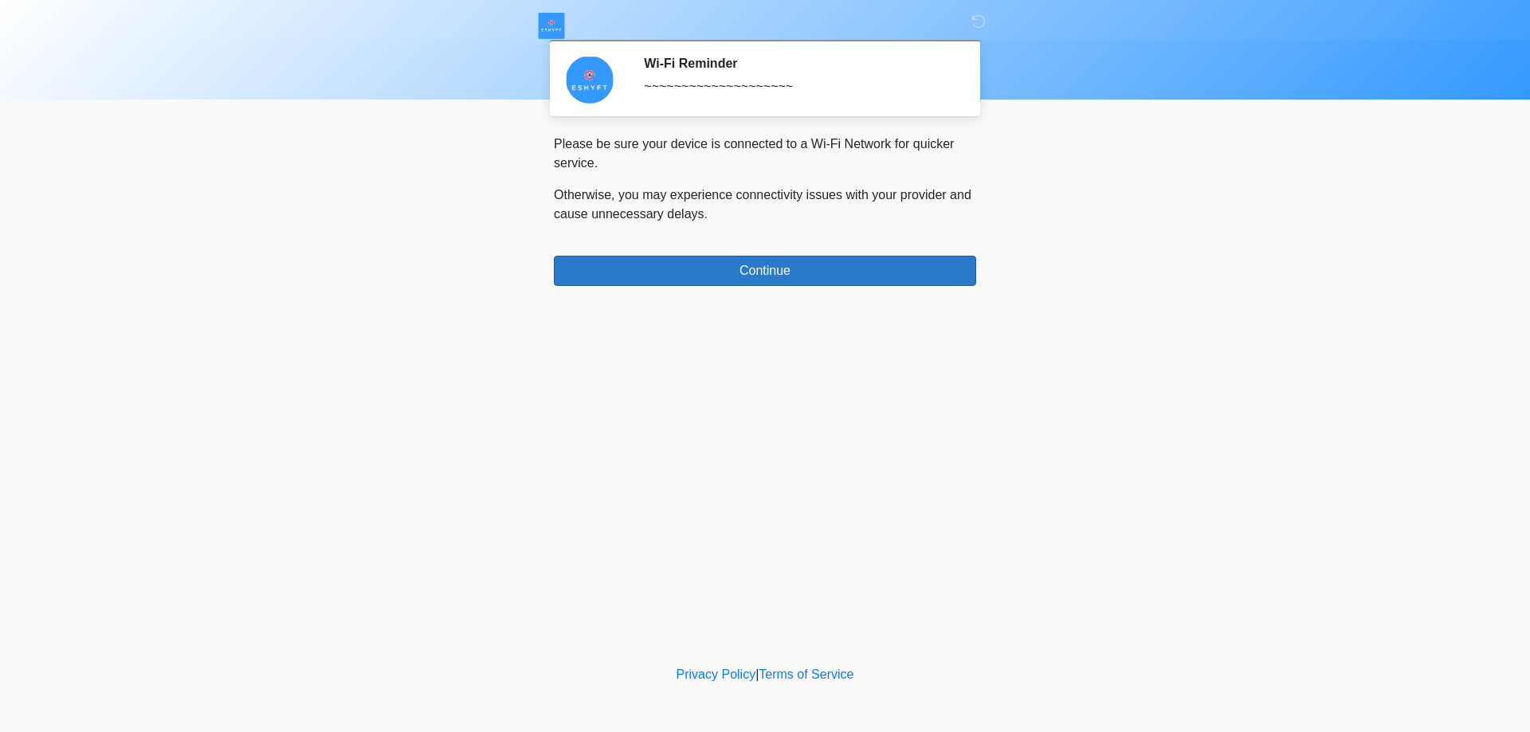  What do you see at coordinates (798, 63) in the screenshot?
I see `h2: Wi-Fi Reminder` at bounding box center [798, 63].